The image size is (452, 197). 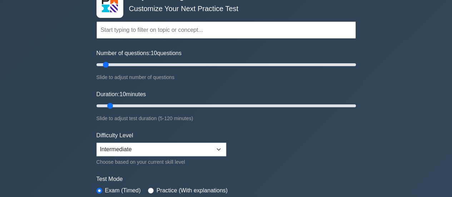 I want to click on label: Exam (Timed), so click(x=123, y=191).